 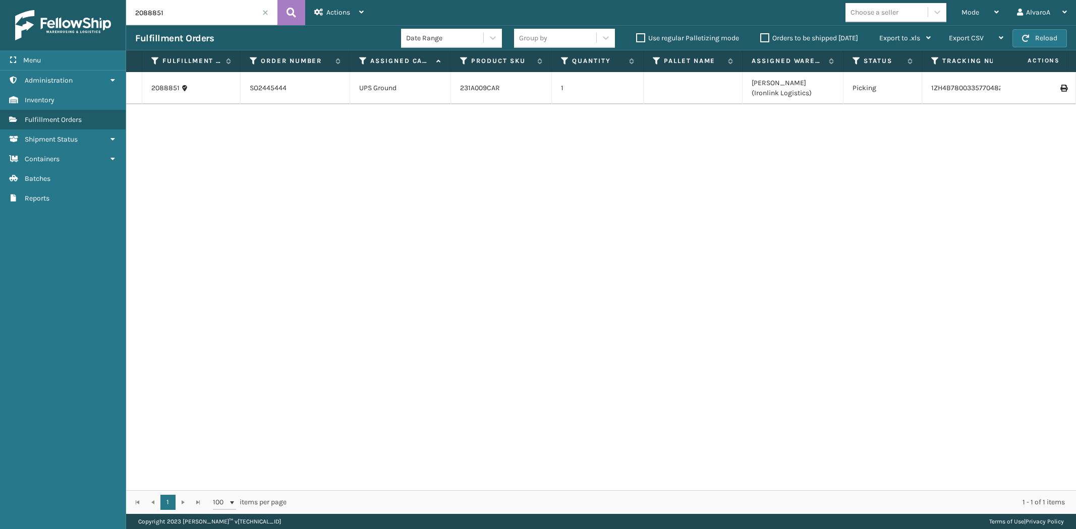 What do you see at coordinates (165, 88) in the screenshot?
I see `a: 2088851` at bounding box center [165, 88].